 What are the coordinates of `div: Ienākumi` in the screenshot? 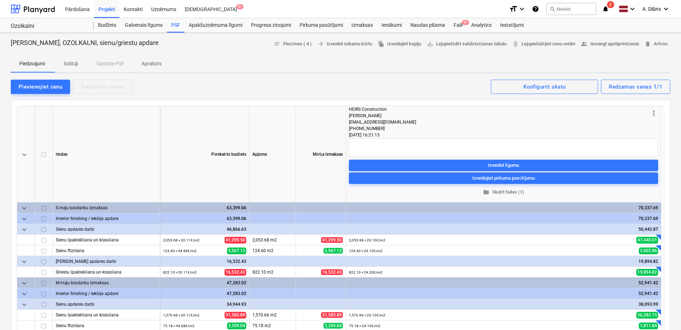 It's located at (392, 25).